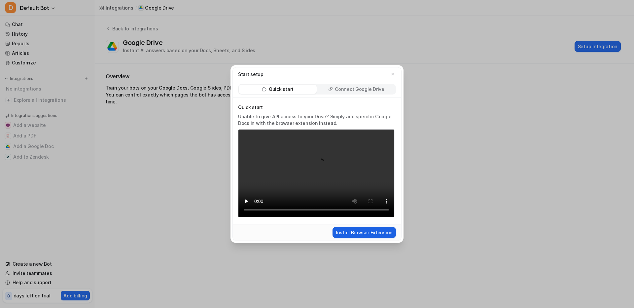  I want to click on video: Your browser does not support the video tag., so click(316, 173).